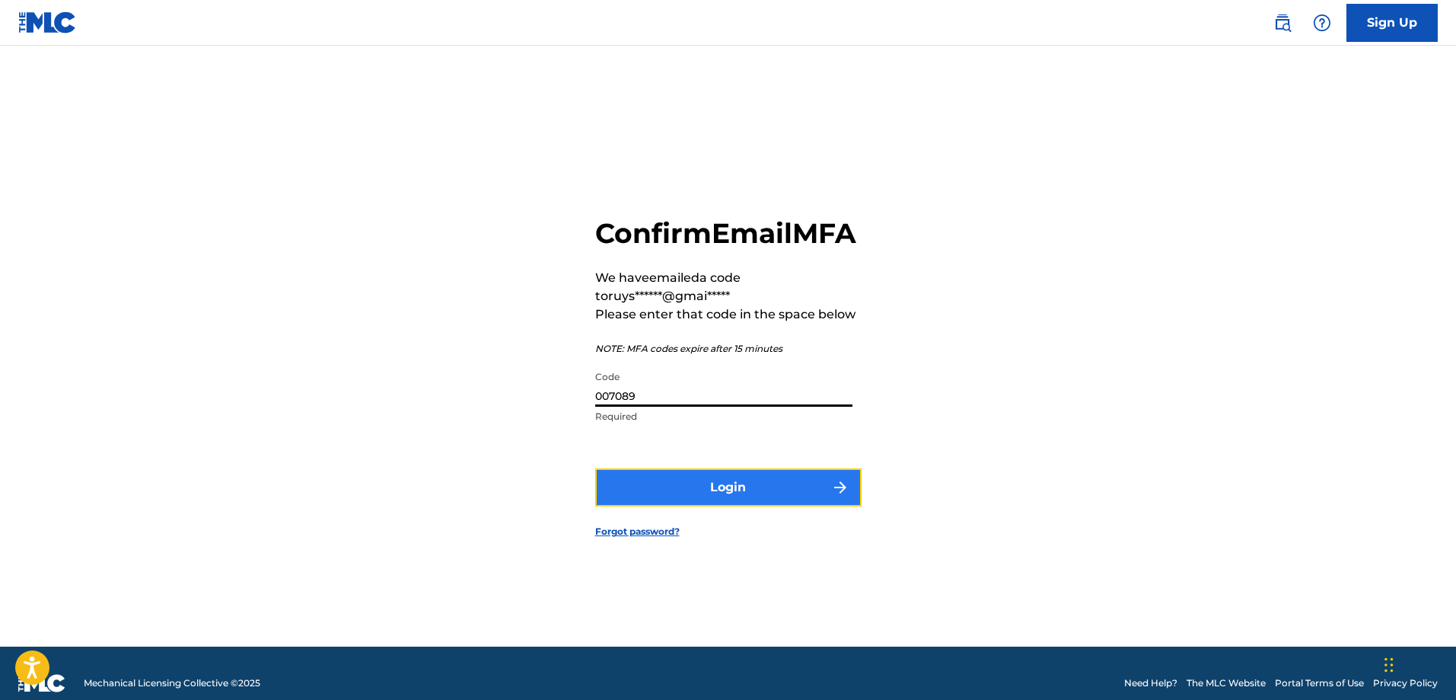 The width and height of the screenshot is (1456, 700). Describe the element at coordinates (840, 487) in the screenshot. I see `img: f7272a7cc735f4ea7f67.svg` at that location.